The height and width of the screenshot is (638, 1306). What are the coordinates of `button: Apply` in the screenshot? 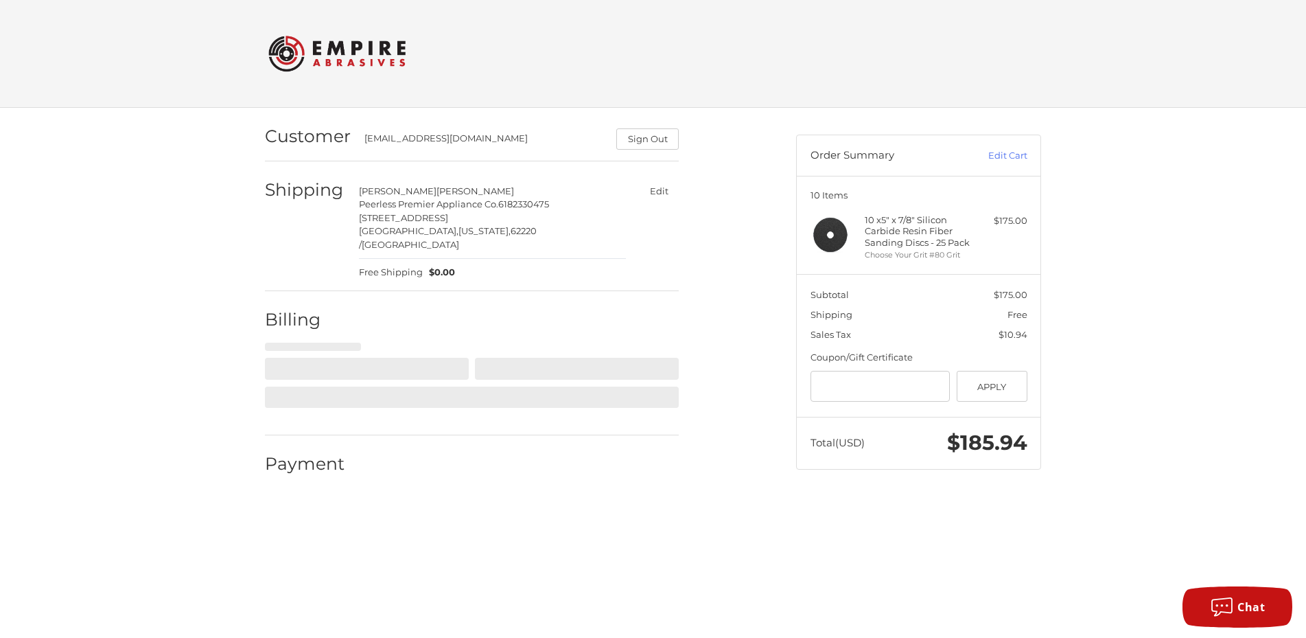 It's located at (992, 386).